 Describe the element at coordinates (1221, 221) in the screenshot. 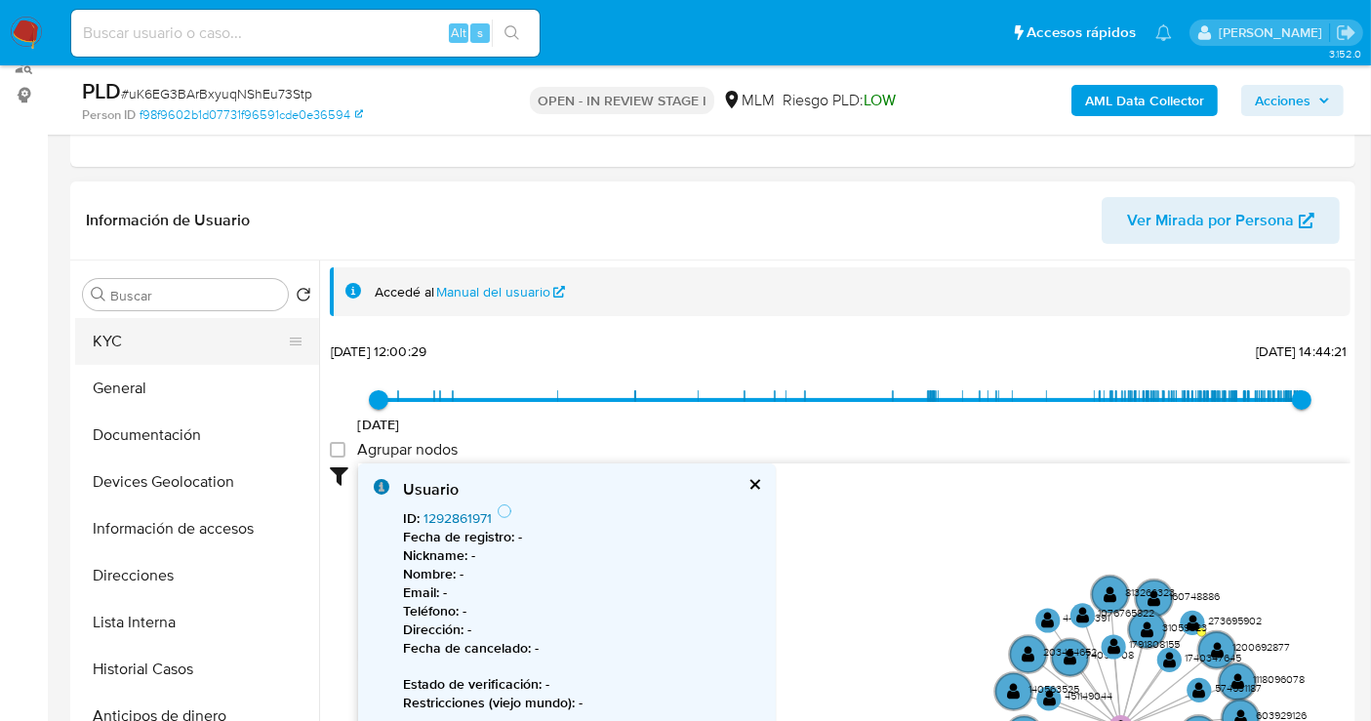

I see `button: Ver Mirada por Persona` at that location.